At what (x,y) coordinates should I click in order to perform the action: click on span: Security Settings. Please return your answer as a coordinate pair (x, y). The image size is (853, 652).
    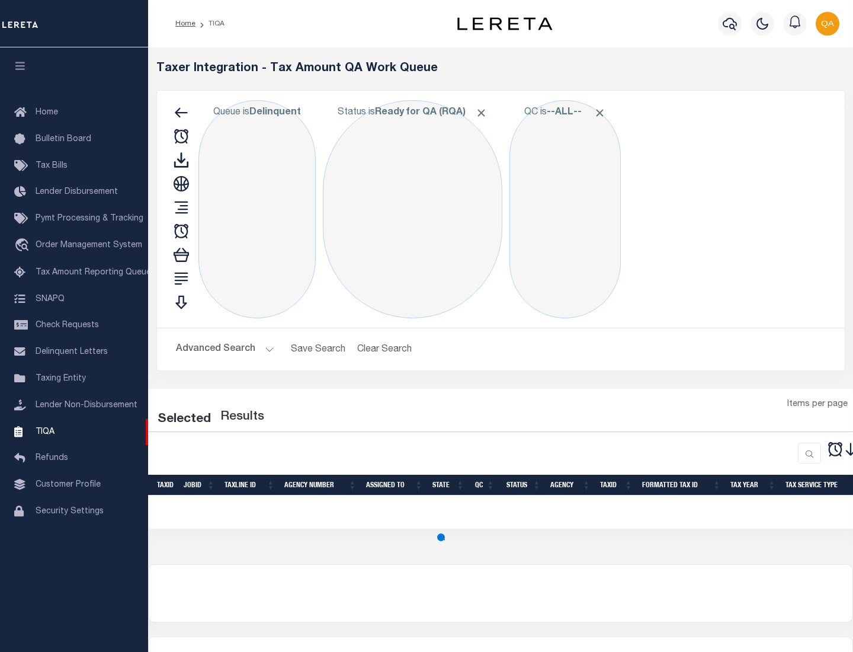
    Looking at the image, I should click on (69, 511).